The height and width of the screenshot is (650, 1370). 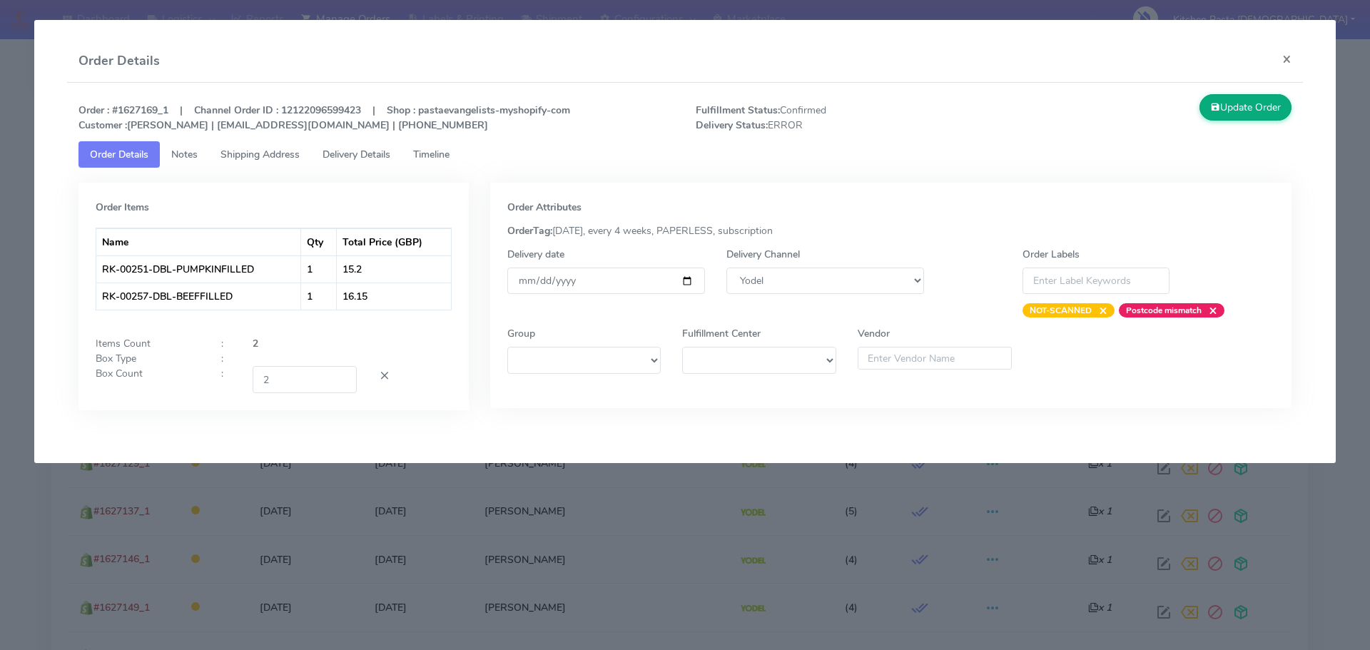 I want to click on label: Group, so click(x=521, y=333).